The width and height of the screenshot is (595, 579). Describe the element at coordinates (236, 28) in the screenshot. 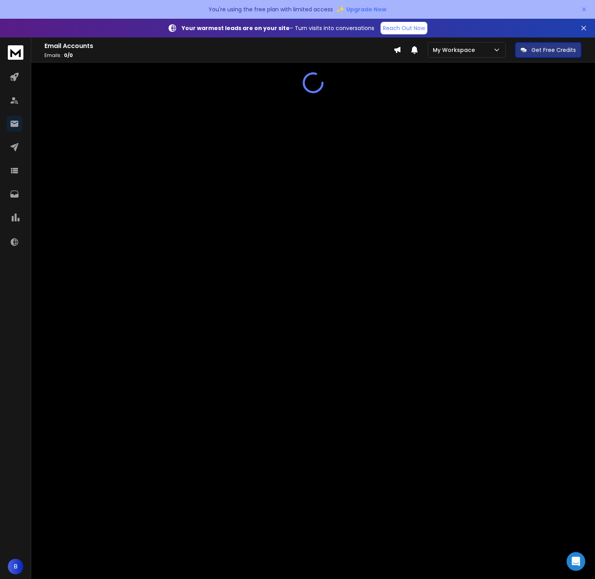

I see `strong: Your warmest leads are on your site` at that location.